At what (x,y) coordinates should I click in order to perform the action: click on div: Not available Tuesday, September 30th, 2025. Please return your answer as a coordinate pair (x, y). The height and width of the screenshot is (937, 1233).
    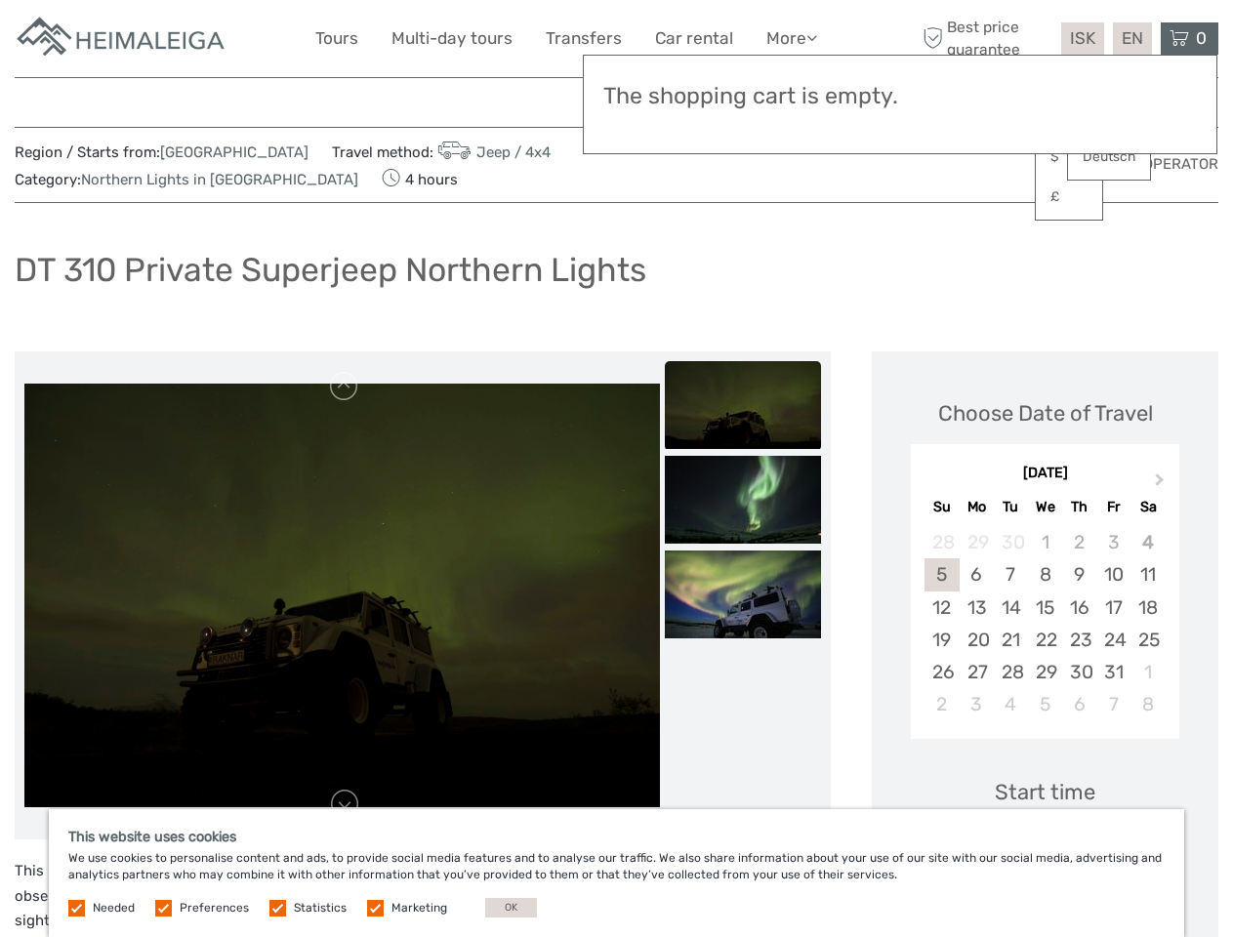
    Looking at the image, I should click on (1010, 542).